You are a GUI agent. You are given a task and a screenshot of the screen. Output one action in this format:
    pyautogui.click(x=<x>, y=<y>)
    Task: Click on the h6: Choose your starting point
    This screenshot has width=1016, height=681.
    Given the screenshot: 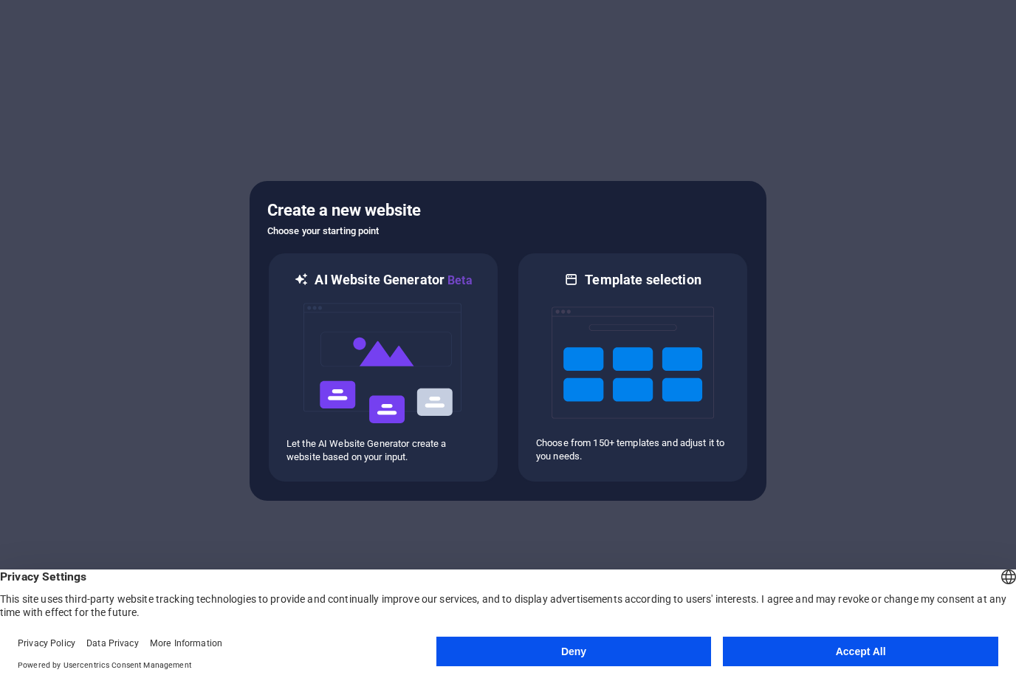 What is the action you would take?
    pyautogui.click(x=508, y=231)
    